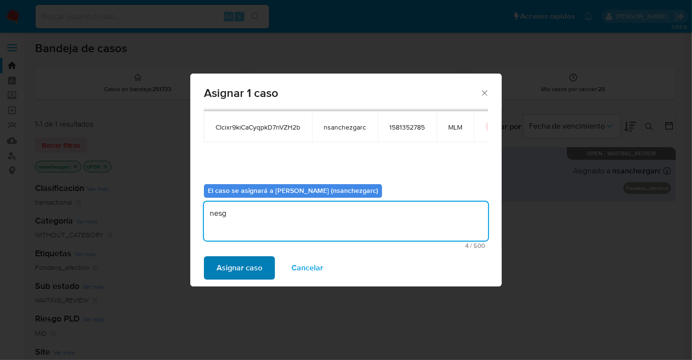 The image size is (692, 360). I want to click on div: assign-modal, so click(346, 180).